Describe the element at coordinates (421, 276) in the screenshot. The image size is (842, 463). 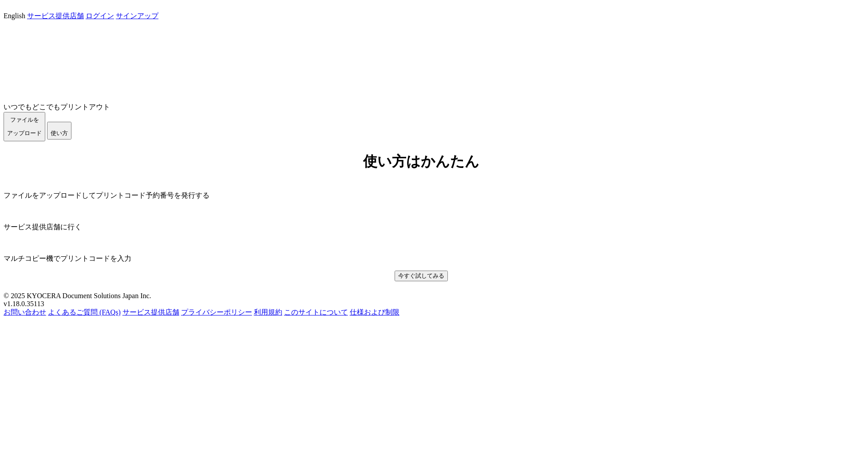
I see `button: 今すぐ試してみる` at that location.